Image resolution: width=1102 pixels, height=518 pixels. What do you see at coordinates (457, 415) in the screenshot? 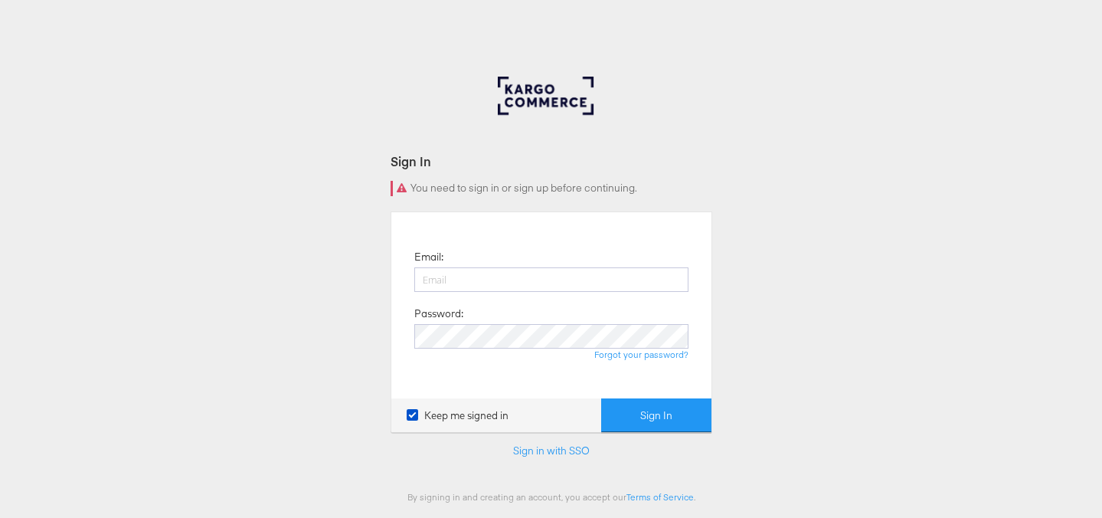
I see `label: Keep me signed in` at bounding box center [457, 415].